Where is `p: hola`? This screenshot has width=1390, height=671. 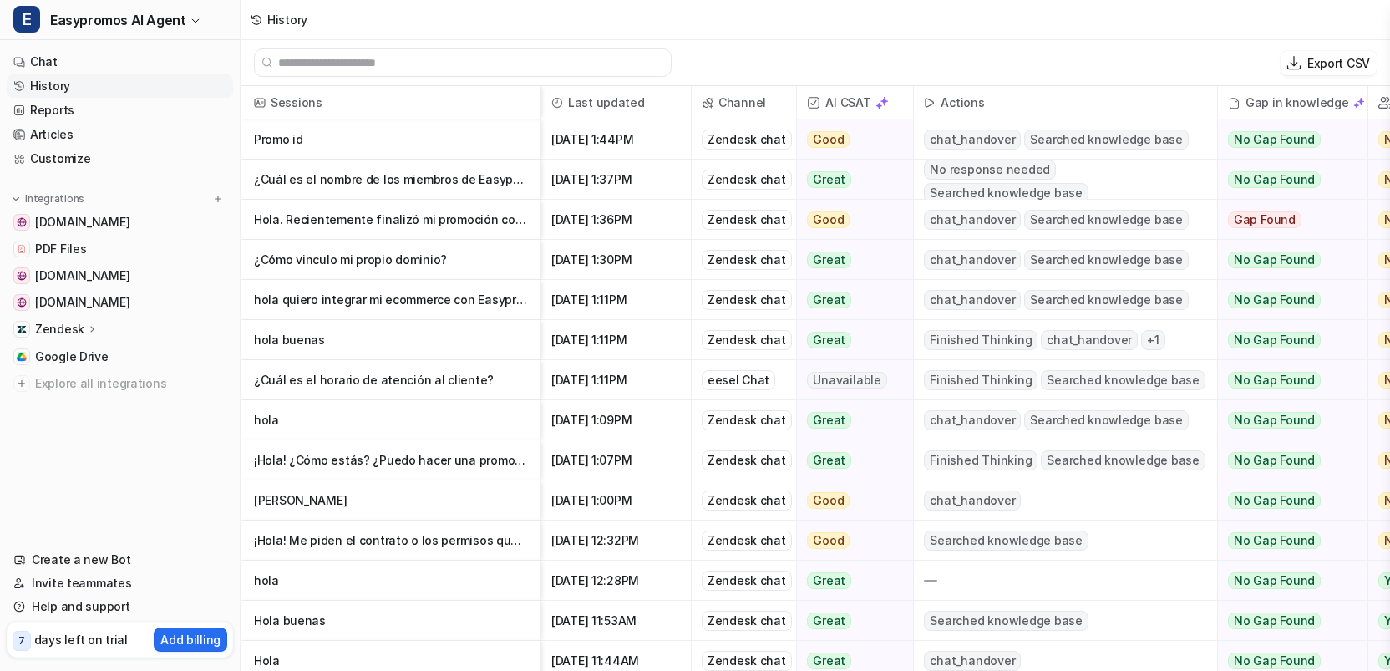 p: hola is located at coordinates (390, 420).